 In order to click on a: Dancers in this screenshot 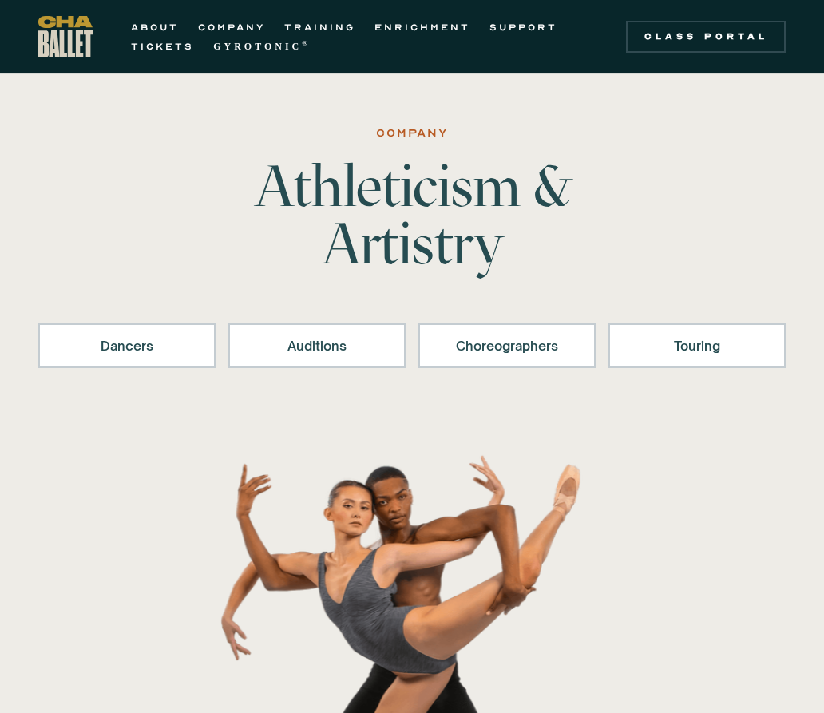, I will do `click(127, 346)`.